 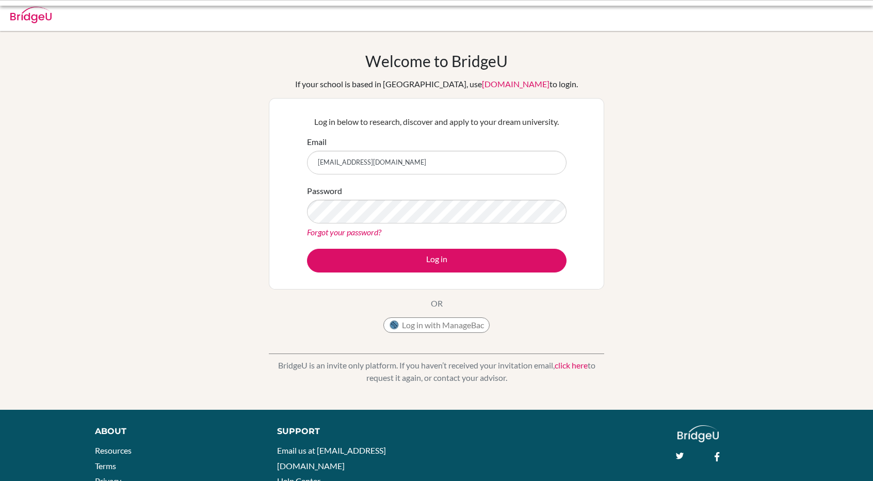 What do you see at coordinates (436, 261) in the screenshot?
I see `button: Log in` at bounding box center [436, 261].